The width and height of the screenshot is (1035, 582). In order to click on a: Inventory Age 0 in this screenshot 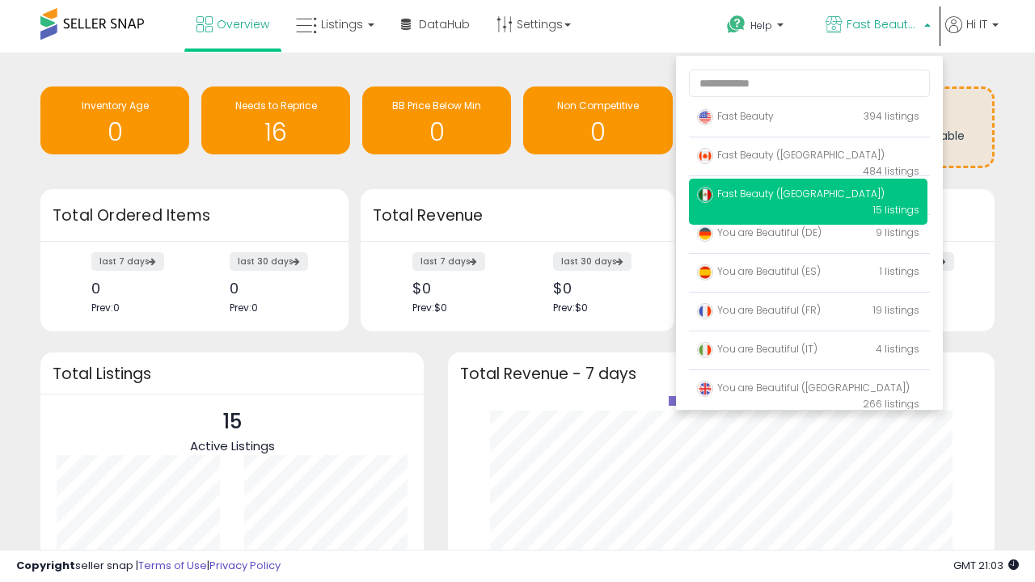, I will do `click(115, 120)`.